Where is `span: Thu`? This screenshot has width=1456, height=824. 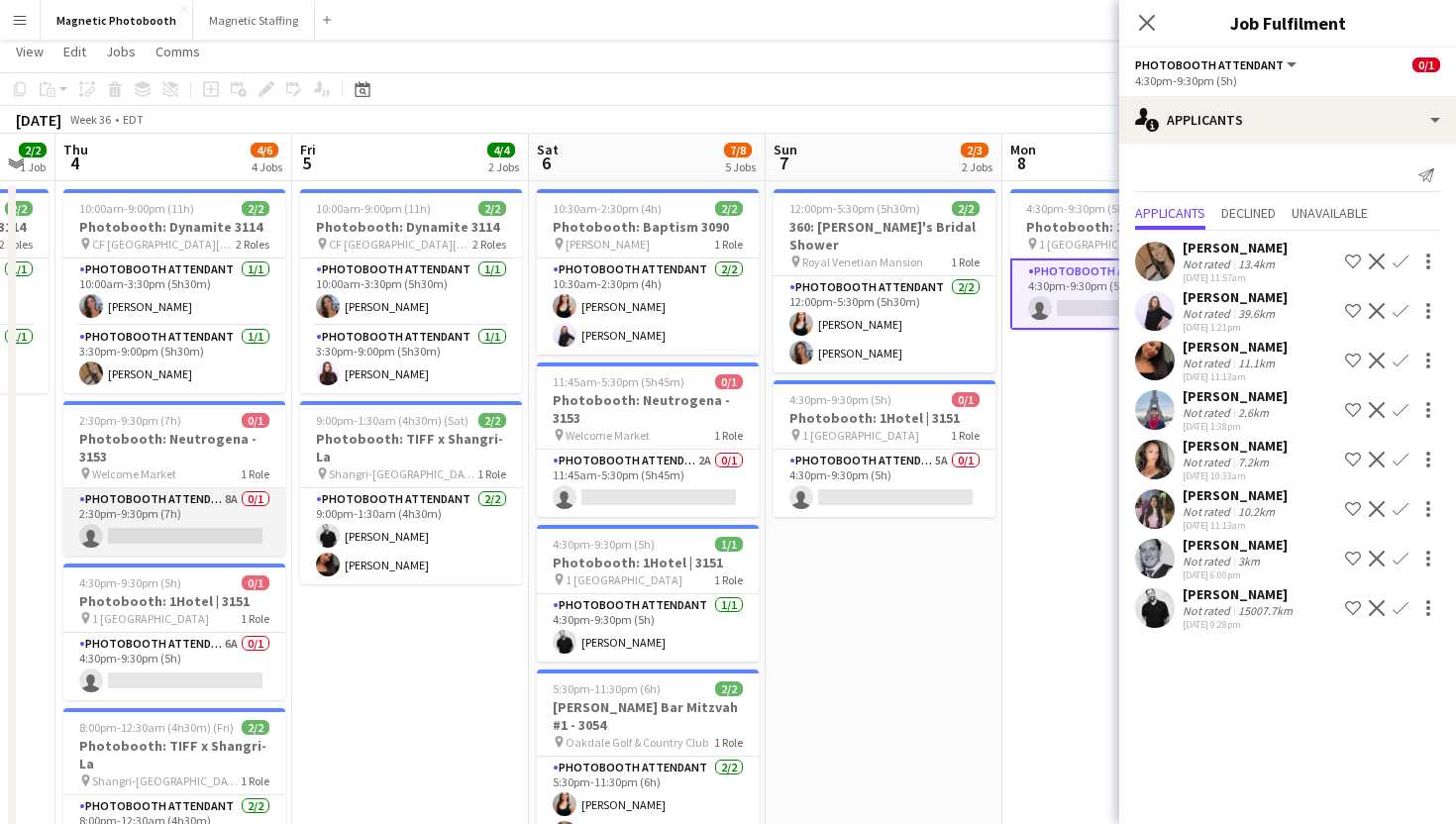
span: Thu is located at coordinates (76, 149).